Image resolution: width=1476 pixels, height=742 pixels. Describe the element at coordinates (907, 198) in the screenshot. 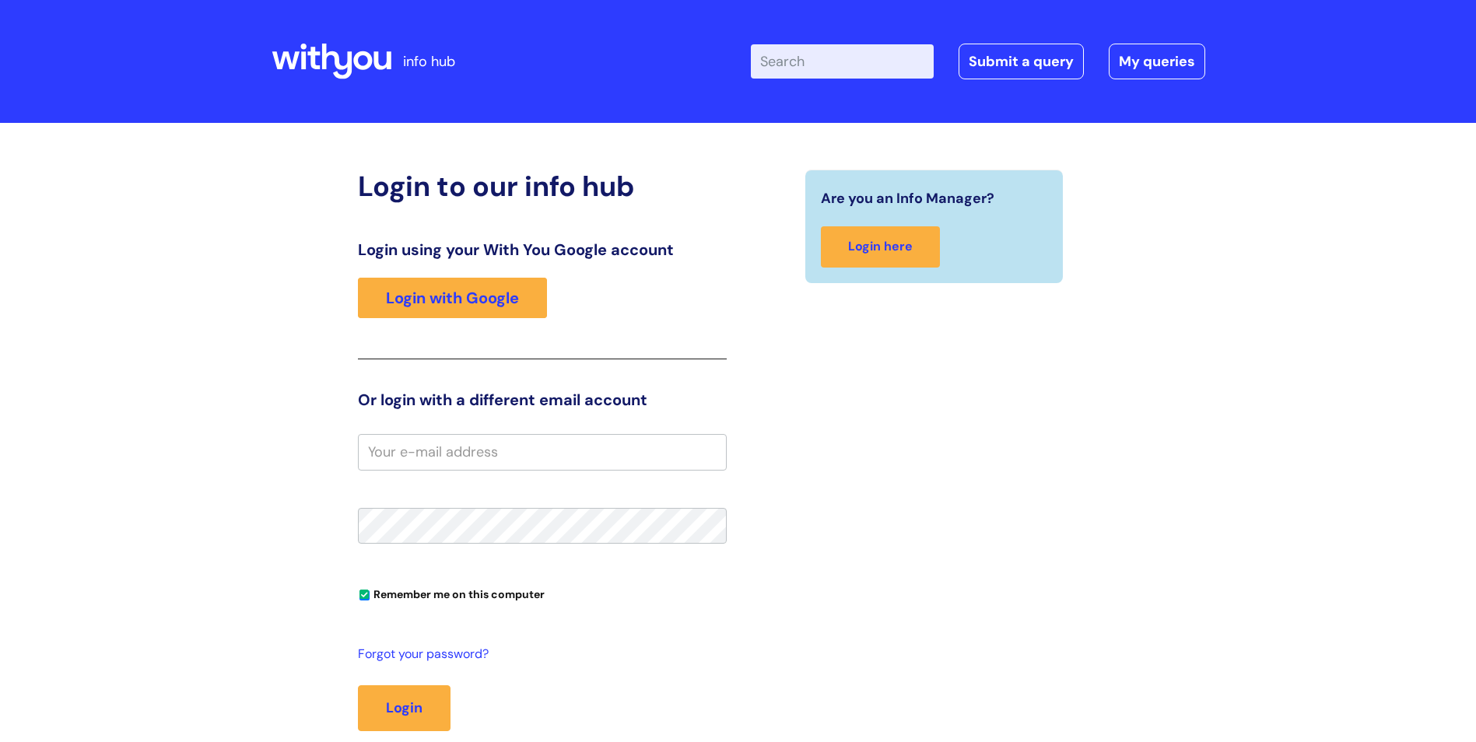

I see `span: Are you an Info Manager?` at that location.